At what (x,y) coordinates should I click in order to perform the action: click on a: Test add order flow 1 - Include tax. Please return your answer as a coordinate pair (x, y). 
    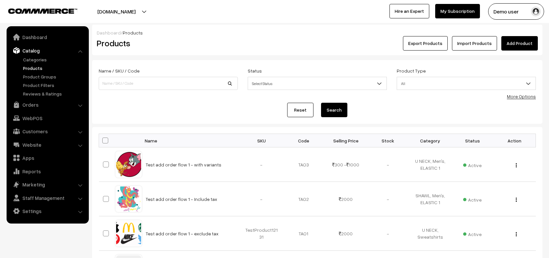
    Looking at the image, I should click on (181, 199).